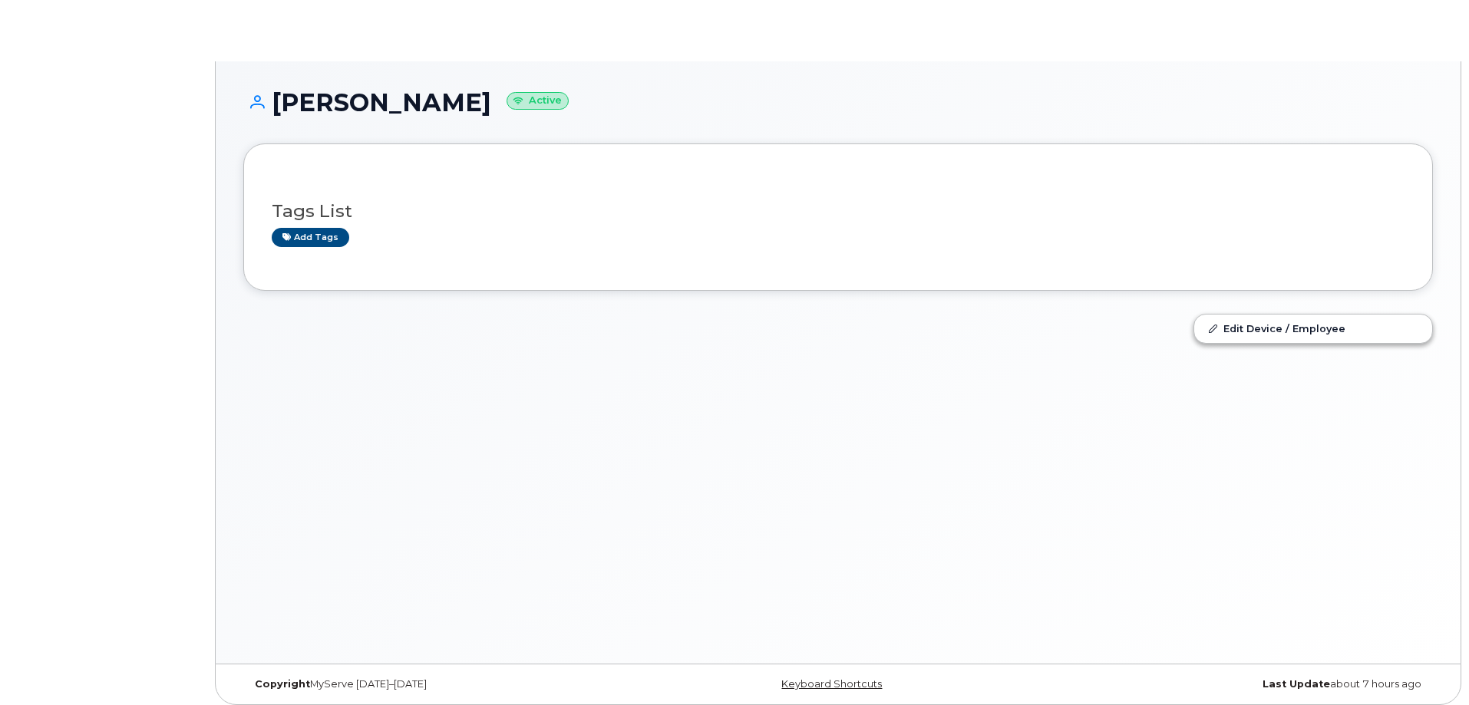  What do you see at coordinates (1234, 685) in the screenshot?
I see `div: about 7 hours ago` at bounding box center [1234, 685].